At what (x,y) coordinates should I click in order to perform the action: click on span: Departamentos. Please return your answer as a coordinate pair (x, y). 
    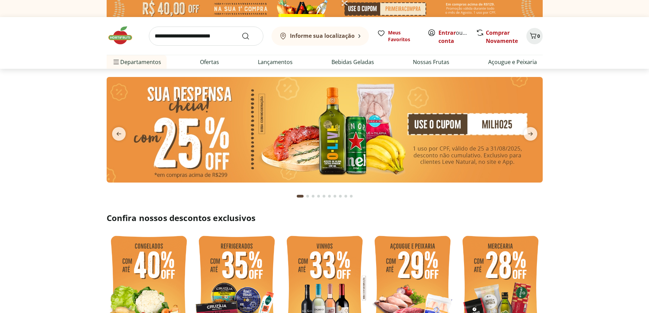
    Looking at the image, I should click on (137, 62).